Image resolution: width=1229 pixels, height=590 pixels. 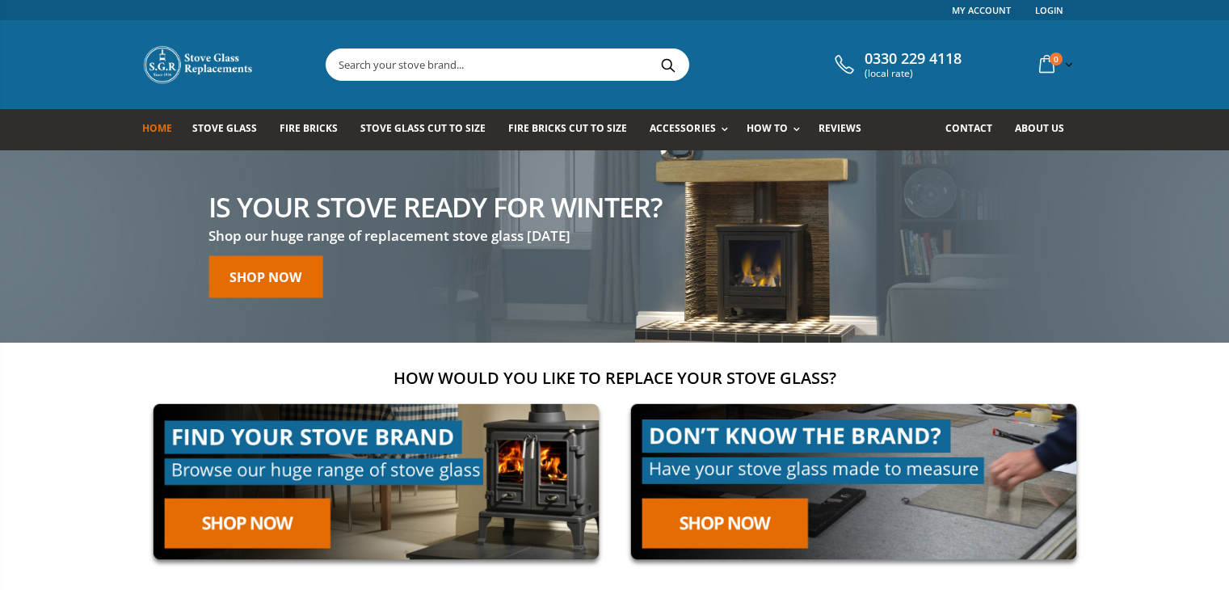 I want to click on img: Stove Glass Replacement, so click(x=199, y=65).